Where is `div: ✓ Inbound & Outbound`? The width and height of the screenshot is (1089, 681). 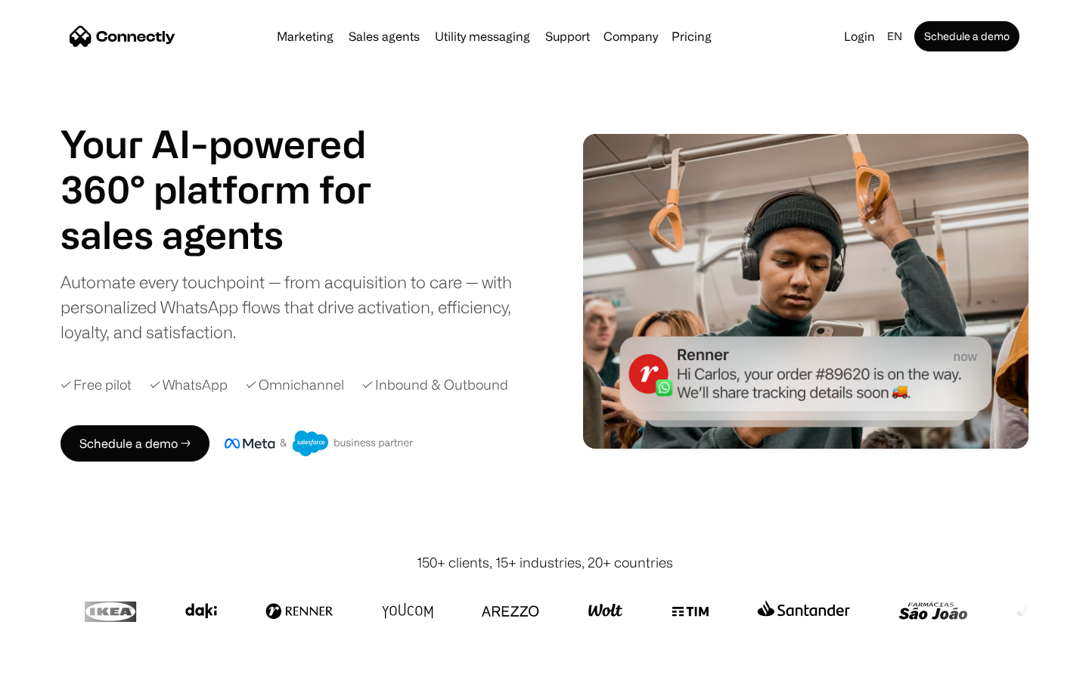 div: ✓ Inbound & Outbound is located at coordinates (435, 384).